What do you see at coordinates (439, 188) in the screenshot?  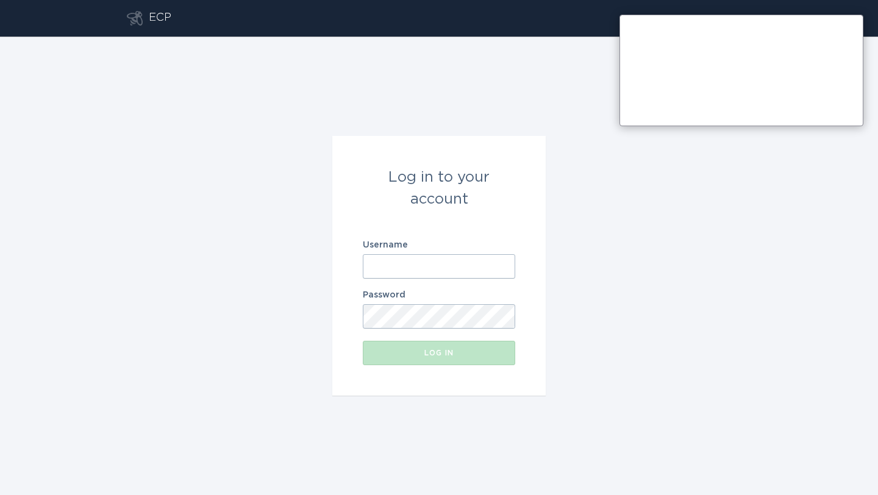 I see `div: Log in to your account` at bounding box center [439, 188].